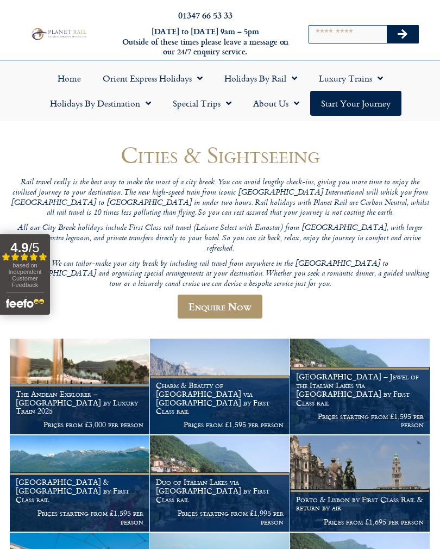  I want to click on a: Luxury Trains, so click(351, 78).